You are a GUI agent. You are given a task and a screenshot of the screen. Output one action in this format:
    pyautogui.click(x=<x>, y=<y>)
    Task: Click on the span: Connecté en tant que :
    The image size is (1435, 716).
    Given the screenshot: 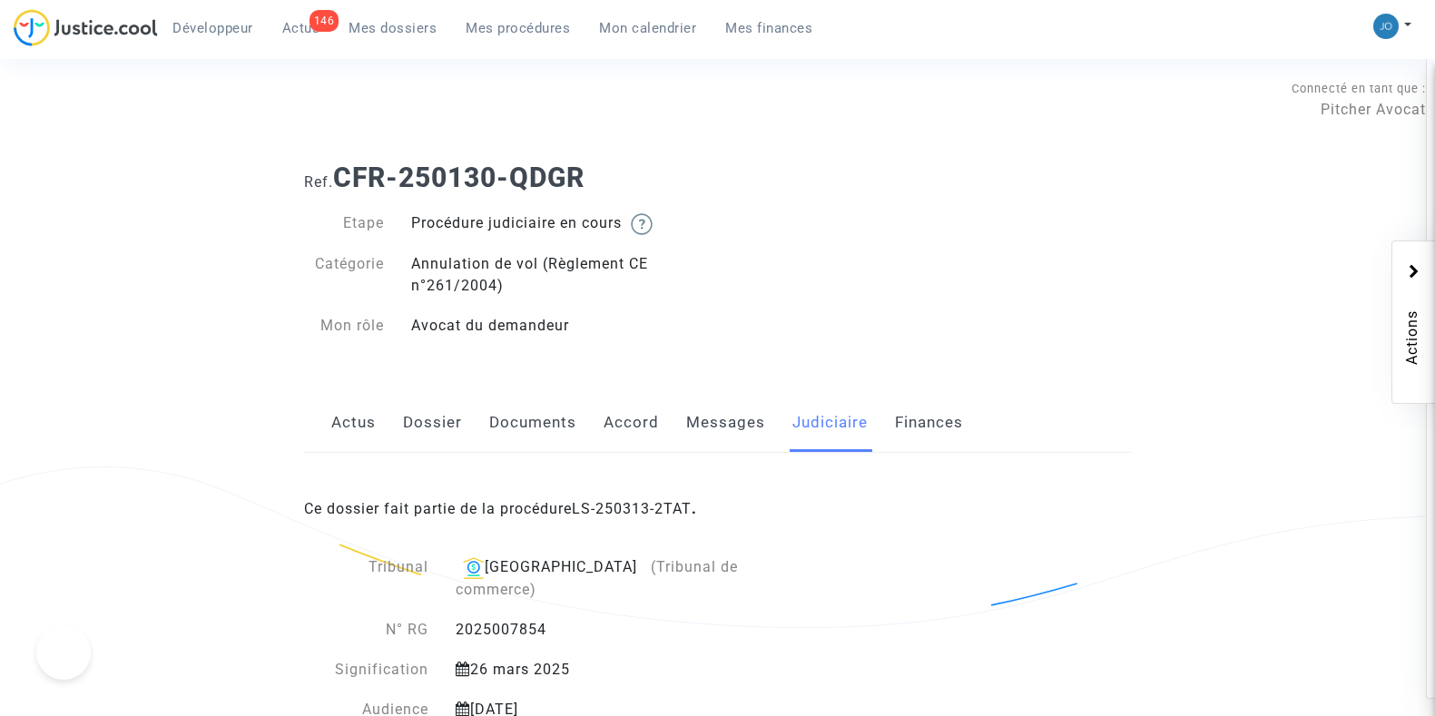 What is the action you would take?
    pyautogui.click(x=1359, y=88)
    